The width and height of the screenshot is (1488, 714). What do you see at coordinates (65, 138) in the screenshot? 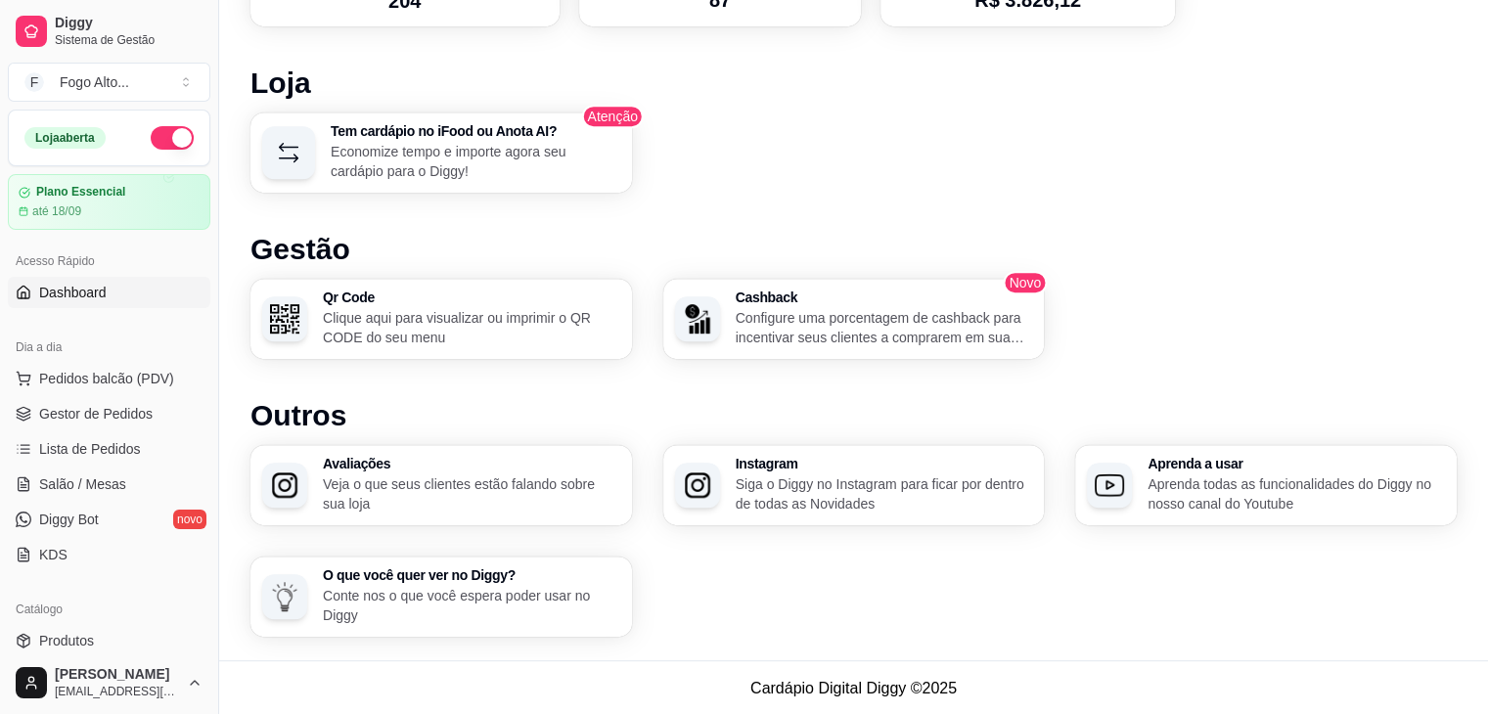
I see `div: Loja aberta` at bounding box center [65, 138].